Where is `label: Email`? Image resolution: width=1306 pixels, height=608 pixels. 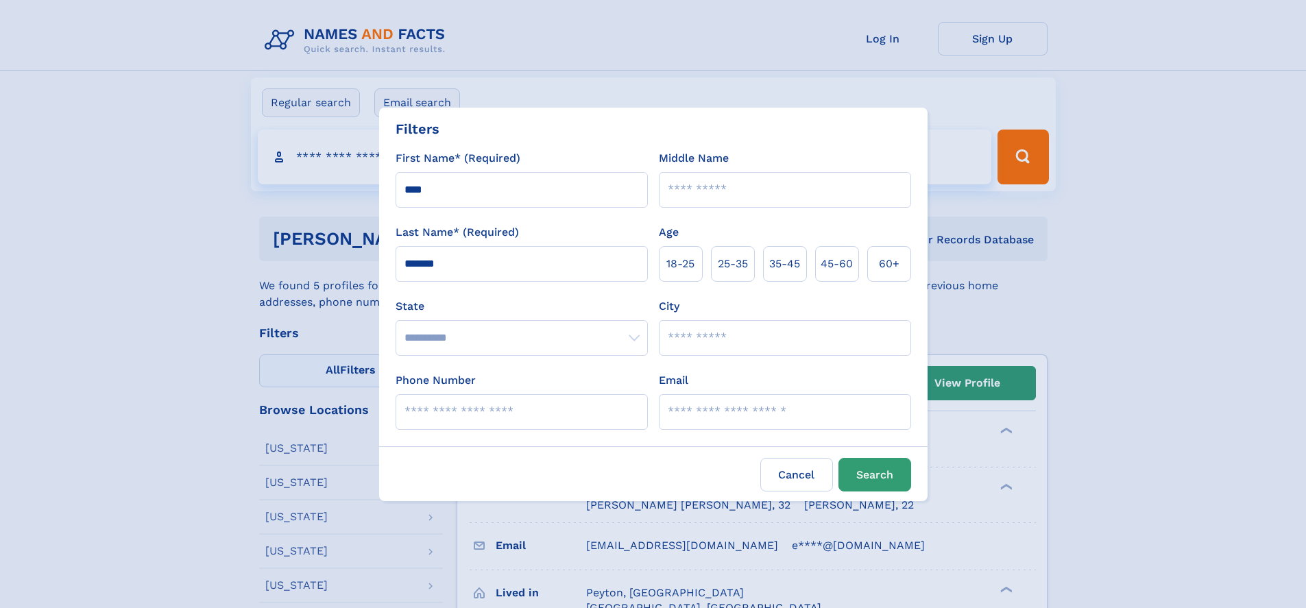 label: Email is located at coordinates (673, 380).